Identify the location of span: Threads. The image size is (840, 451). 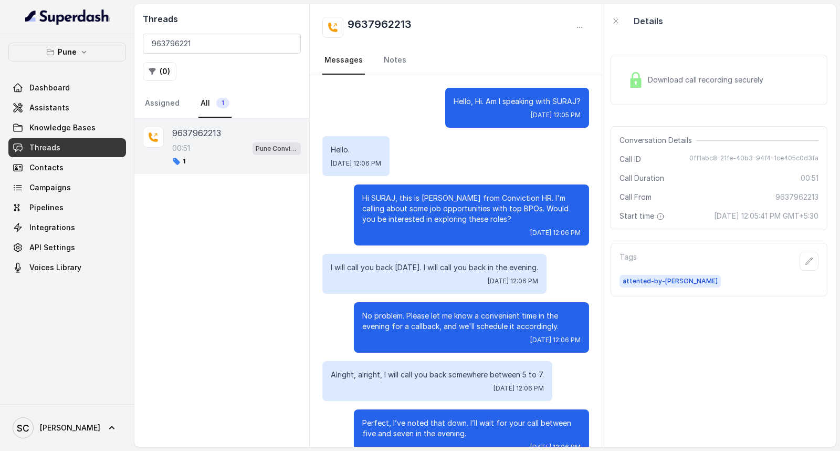
(45, 148).